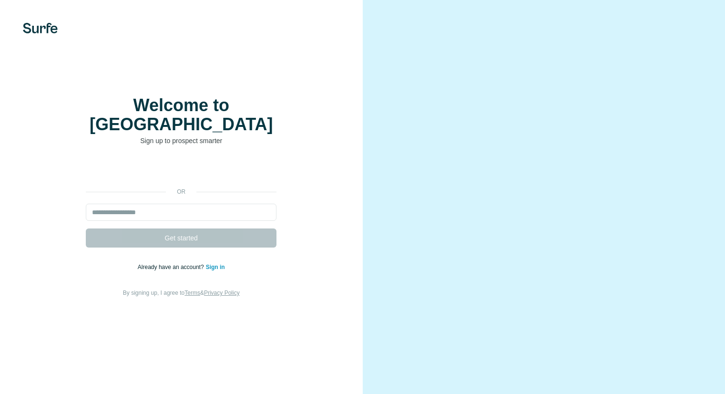  I want to click on a: Sign in, so click(215, 267).